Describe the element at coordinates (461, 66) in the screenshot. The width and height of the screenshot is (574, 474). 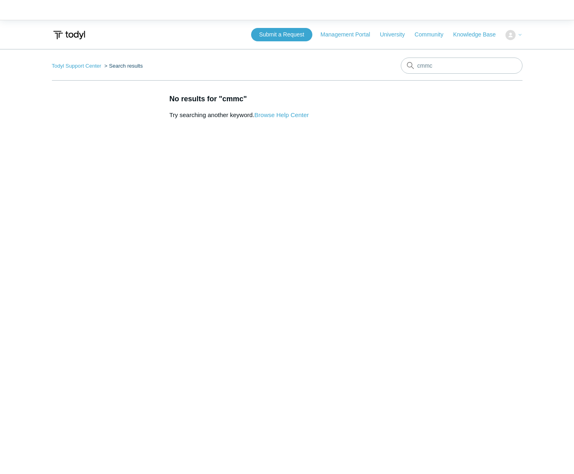
I see `input: Search` at that location.